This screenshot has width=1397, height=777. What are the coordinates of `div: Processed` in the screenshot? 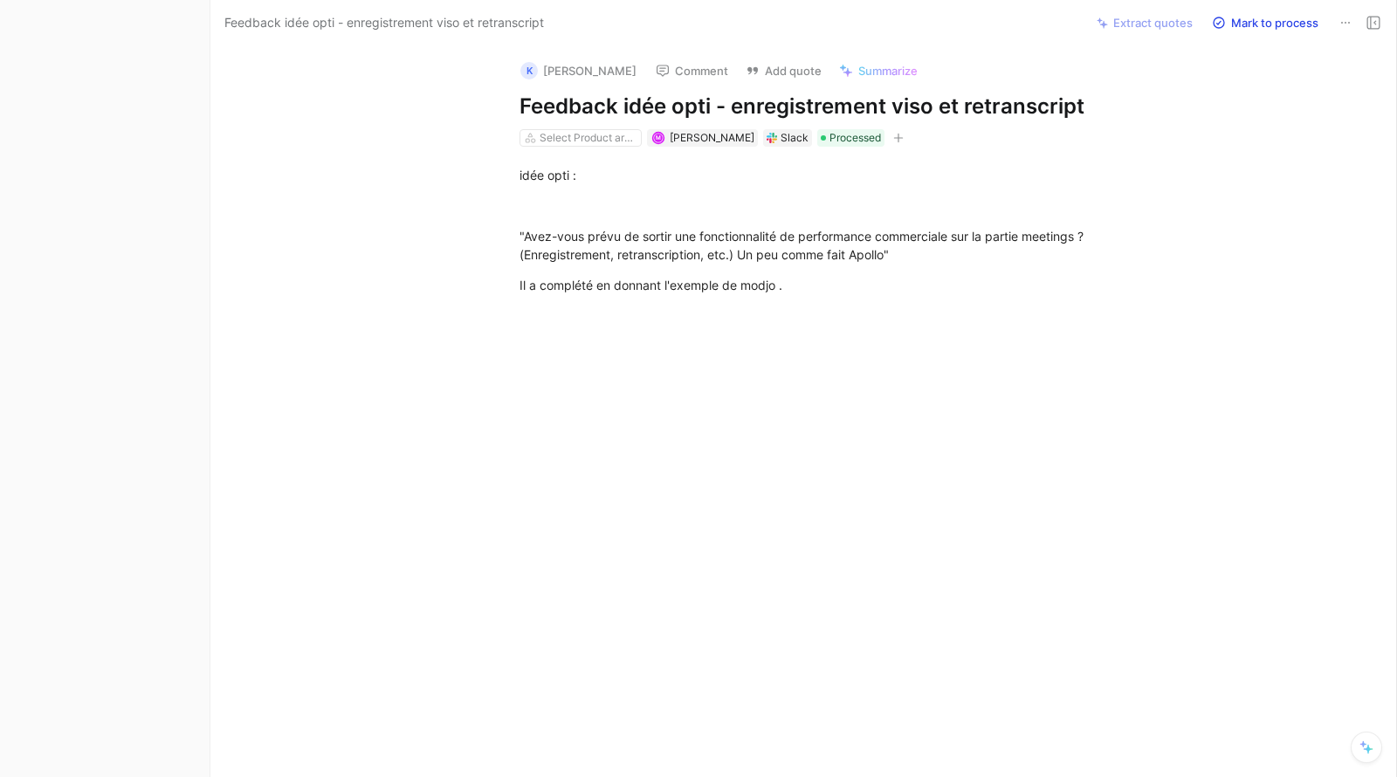 It's located at (851, 138).